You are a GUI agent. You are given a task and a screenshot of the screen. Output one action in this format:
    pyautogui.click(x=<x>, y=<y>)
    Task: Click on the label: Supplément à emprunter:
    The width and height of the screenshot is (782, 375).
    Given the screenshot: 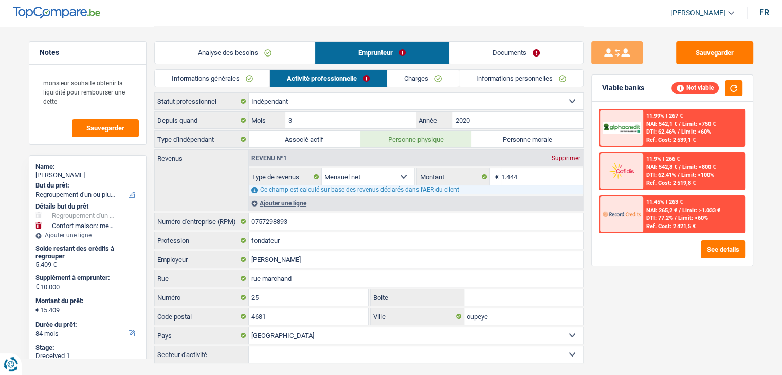 What is the action you would take?
    pyautogui.click(x=86, y=278)
    